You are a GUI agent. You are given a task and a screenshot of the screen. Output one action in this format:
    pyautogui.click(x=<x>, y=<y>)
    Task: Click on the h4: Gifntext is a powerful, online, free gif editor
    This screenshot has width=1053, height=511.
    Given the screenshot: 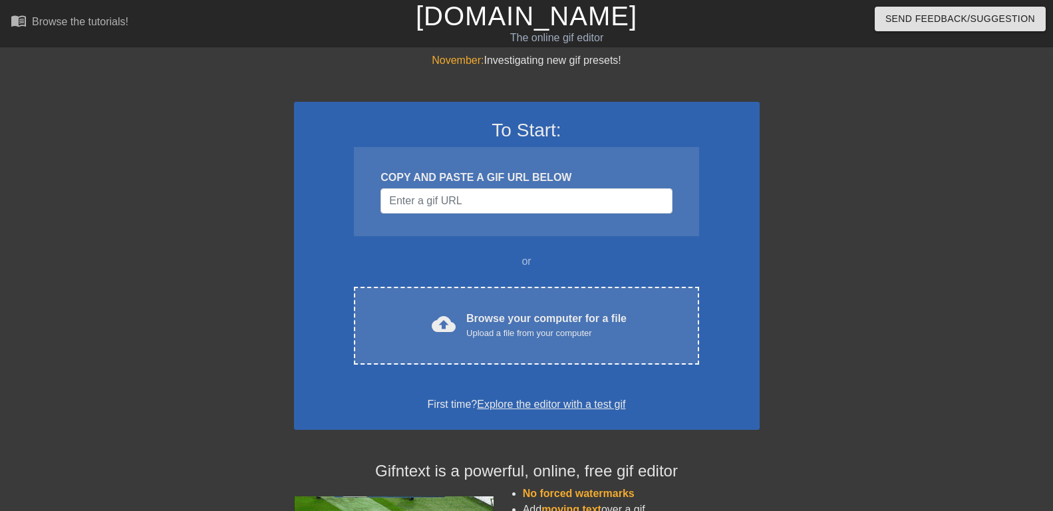 What is the action you would take?
    pyautogui.click(x=527, y=471)
    